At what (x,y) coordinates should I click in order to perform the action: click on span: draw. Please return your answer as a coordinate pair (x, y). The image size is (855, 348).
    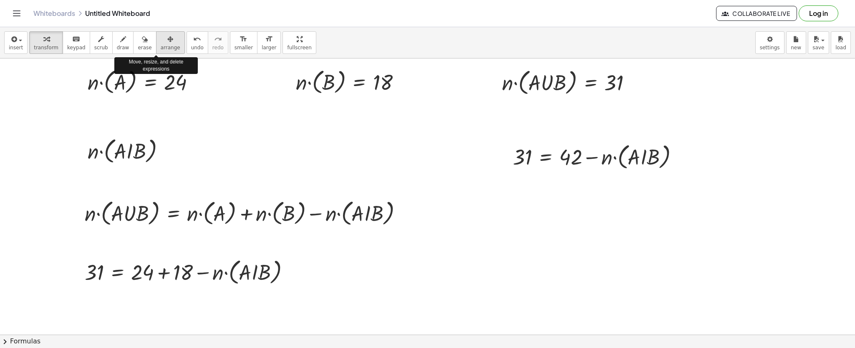
    Looking at the image, I should click on (123, 48).